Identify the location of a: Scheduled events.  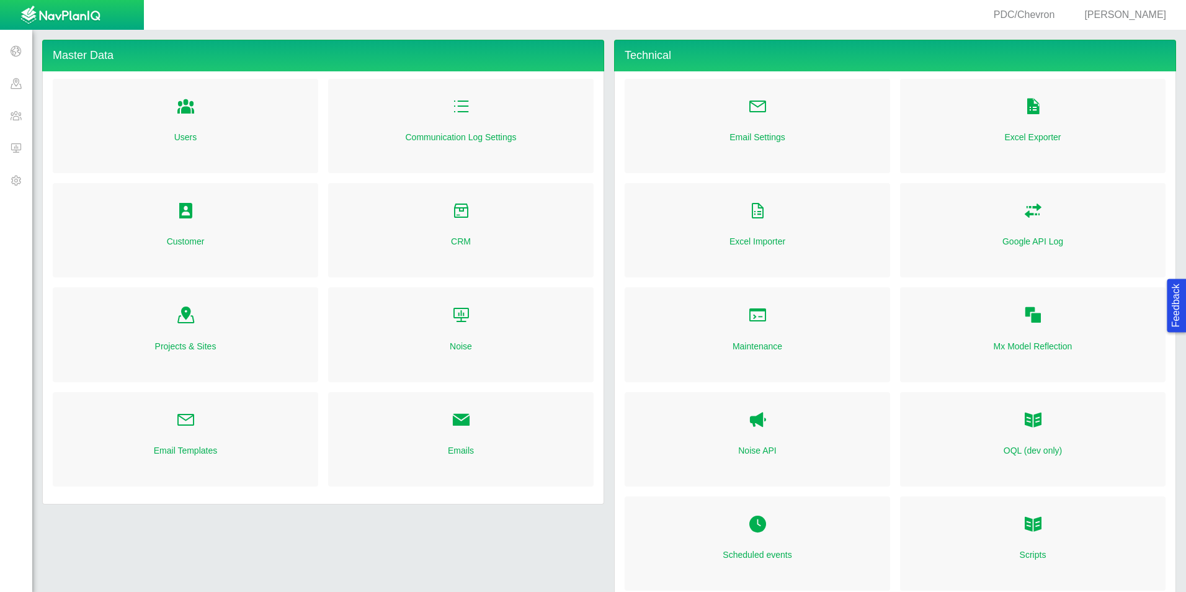
(757, 554).